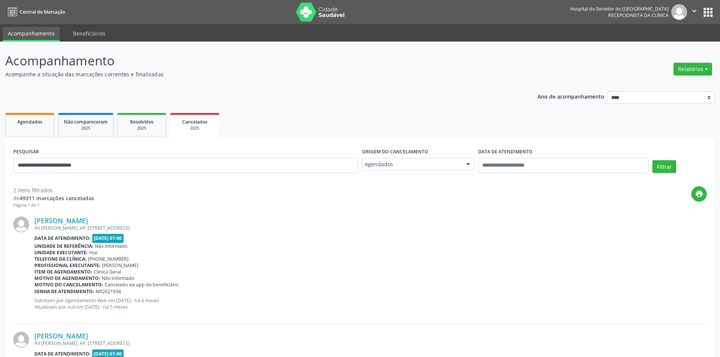  Describe the element at coordinates (54, 205) in the screenshot. I see `div: Página 1 de 1` at that location.